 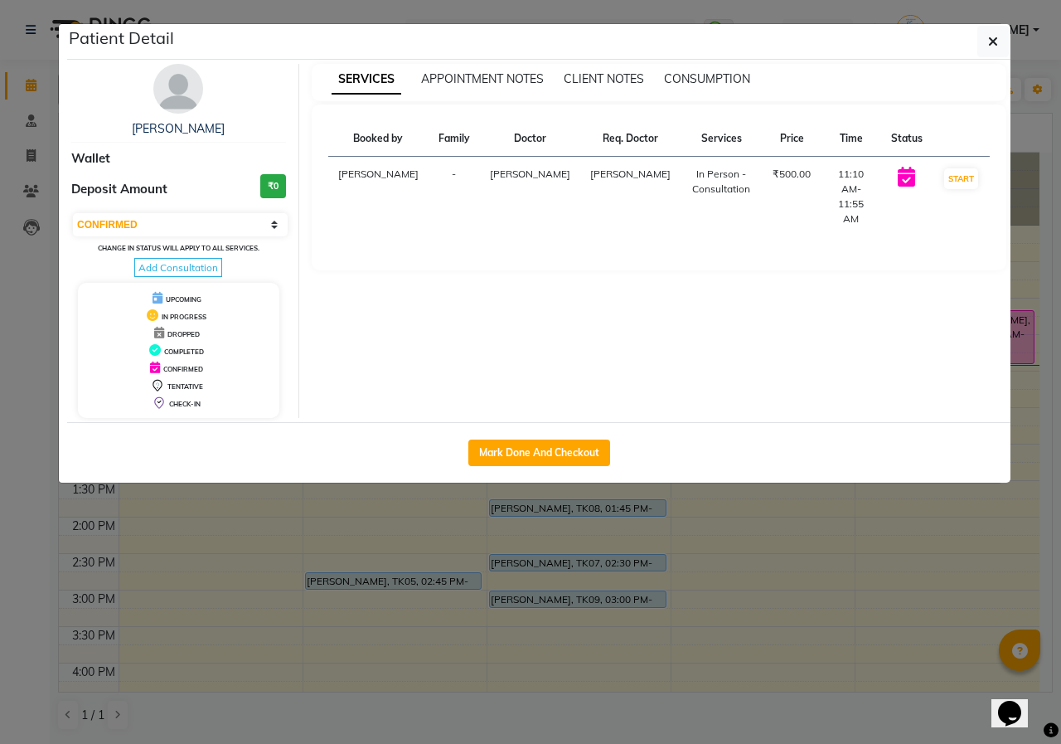 I want to click on button: START, so click(x=961, y=178).